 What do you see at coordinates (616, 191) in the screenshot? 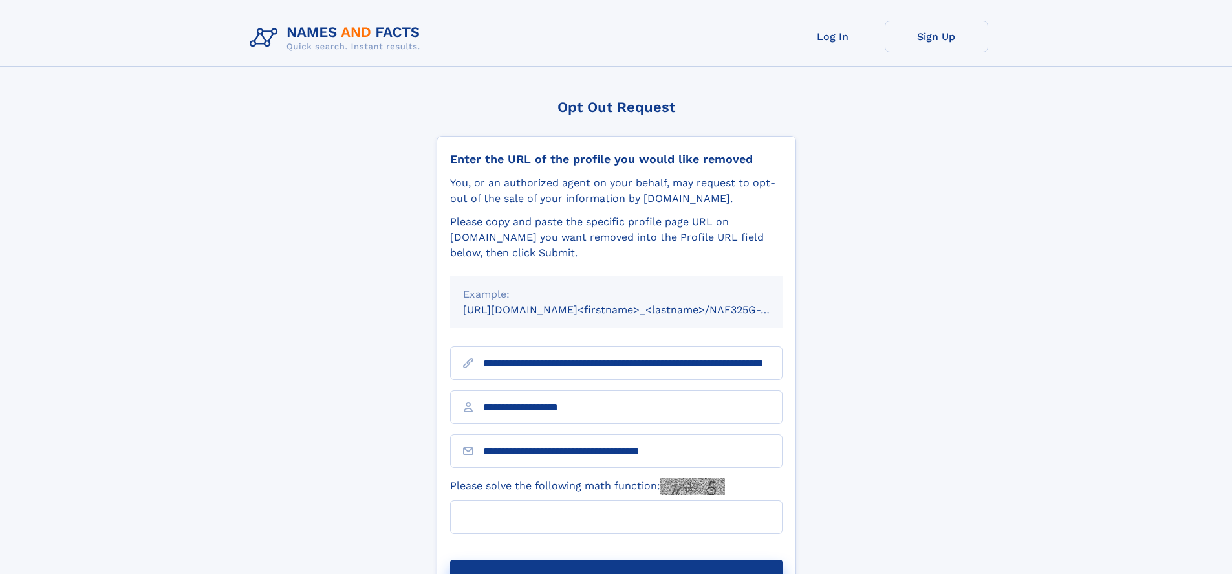
I see `div: You, or an authorized agent on your behalf, may request to opt-out of the sale of your informatio...` at bounding box center [616, 191].